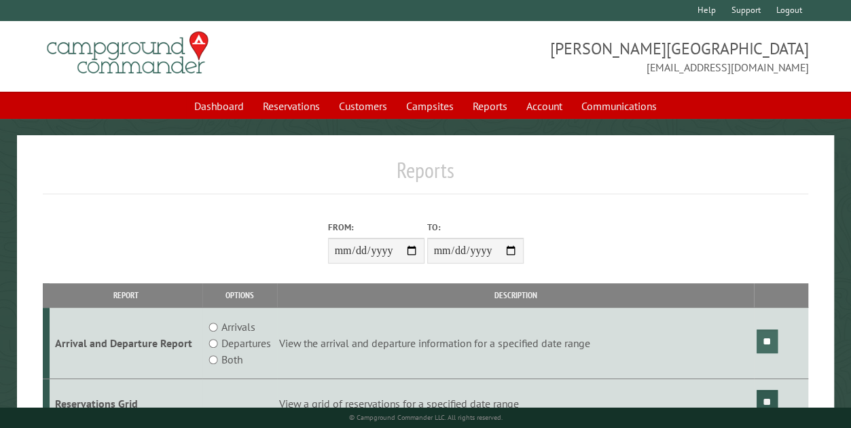 The height and width of the screenshot is (428, 851). I want to click on a: Campsites, so click(430, 106).